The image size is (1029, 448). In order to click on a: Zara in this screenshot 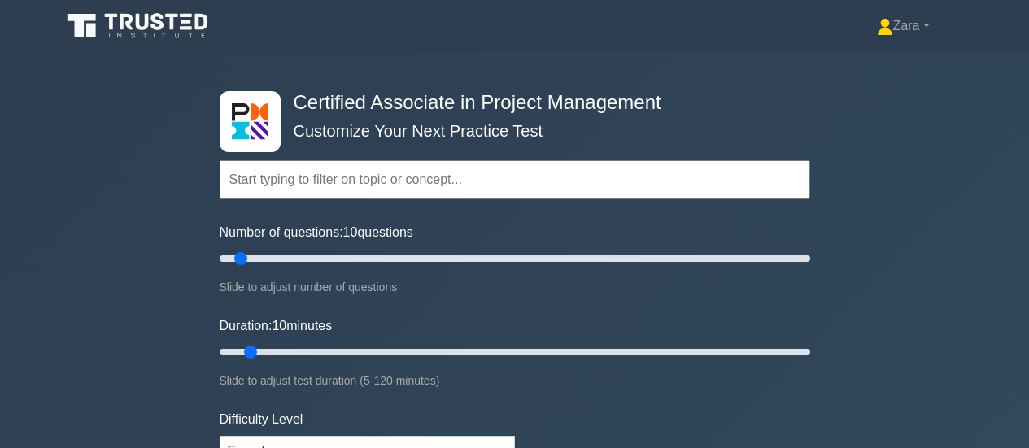, I will do `click(903, 26)`.